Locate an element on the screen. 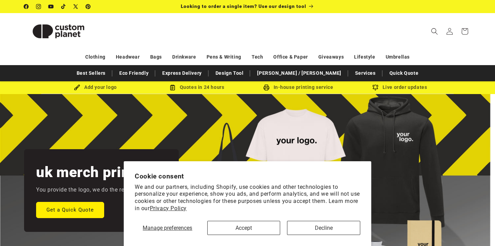  a: Giveaways is located at coordinates (331, 57).